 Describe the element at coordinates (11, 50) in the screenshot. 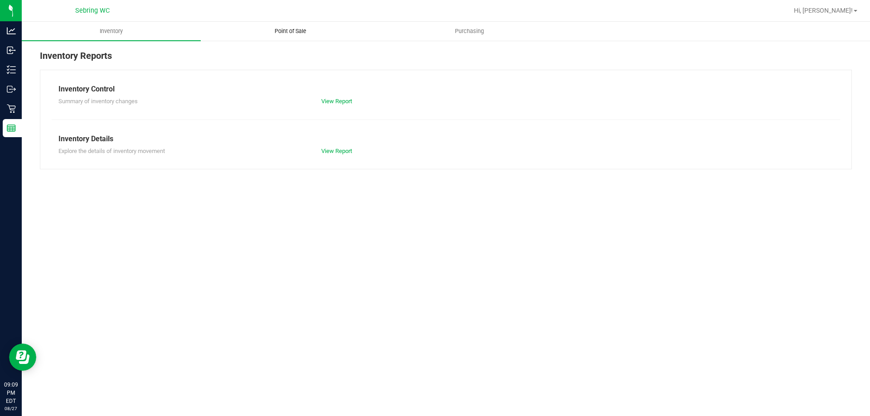

I see `inline-svg: Inbound` at that location.